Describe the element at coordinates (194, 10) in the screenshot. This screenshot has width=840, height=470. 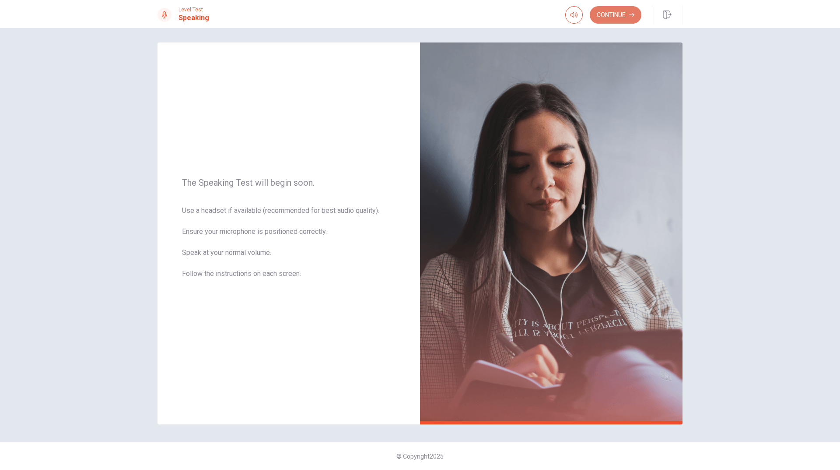
I see `span: Level Test` at that location.